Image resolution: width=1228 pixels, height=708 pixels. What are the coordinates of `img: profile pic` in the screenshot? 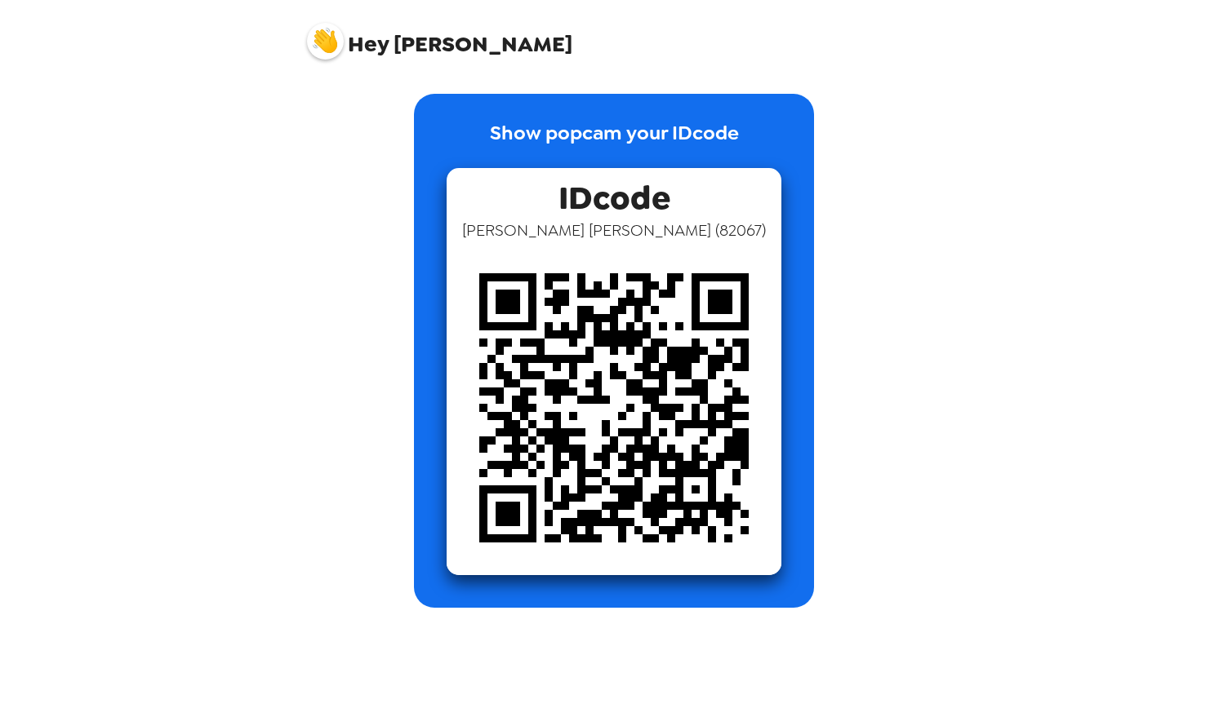 It's located at (325, 41).